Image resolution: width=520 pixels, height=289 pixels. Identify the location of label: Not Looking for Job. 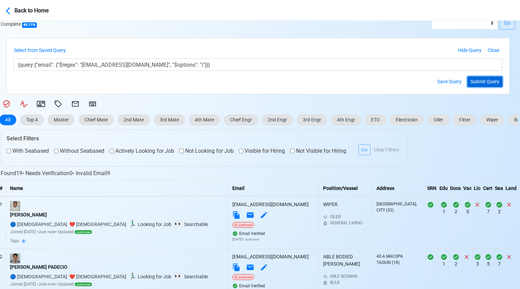
(207, 151).